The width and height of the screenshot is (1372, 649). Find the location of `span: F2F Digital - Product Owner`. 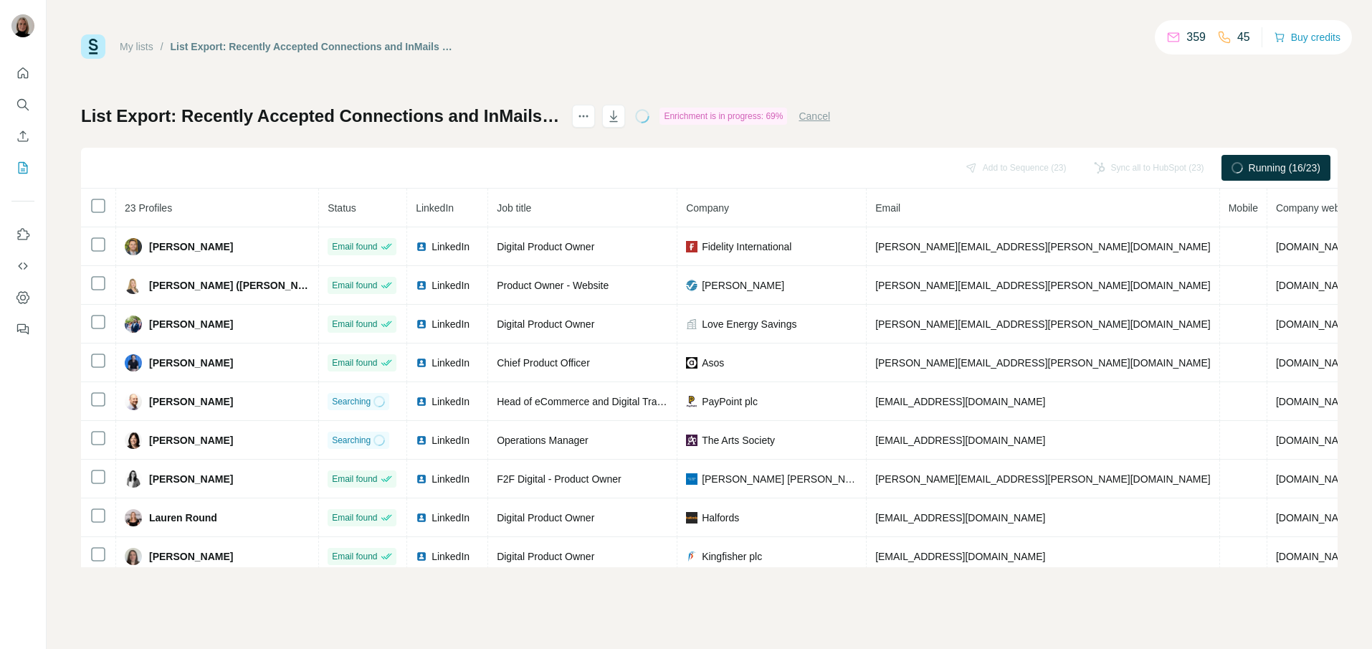

span: F2F Digital - Product Owner is located at coordinates (559, 479).